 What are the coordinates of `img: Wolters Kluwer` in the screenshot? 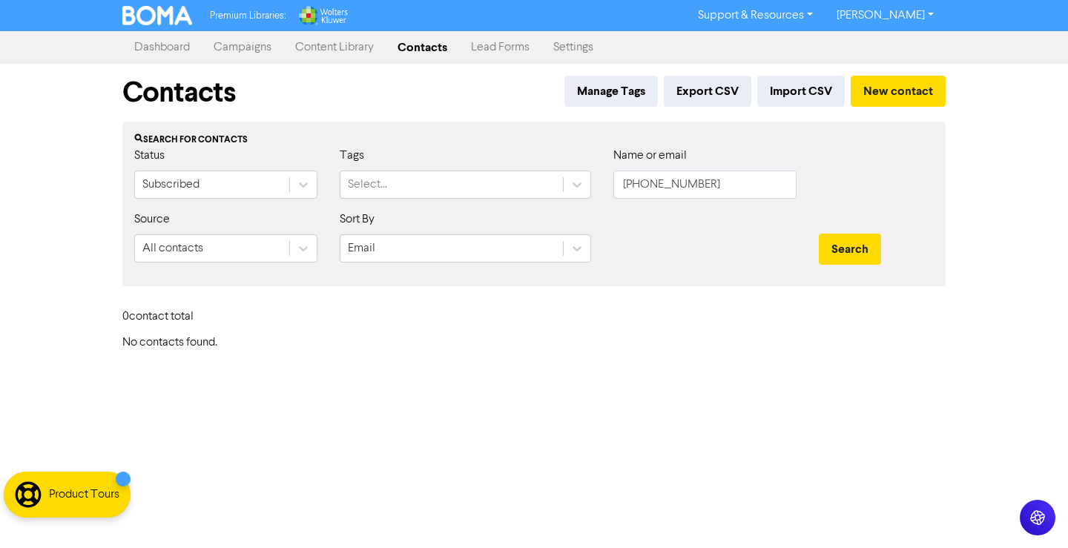 It's located at (323, 16).